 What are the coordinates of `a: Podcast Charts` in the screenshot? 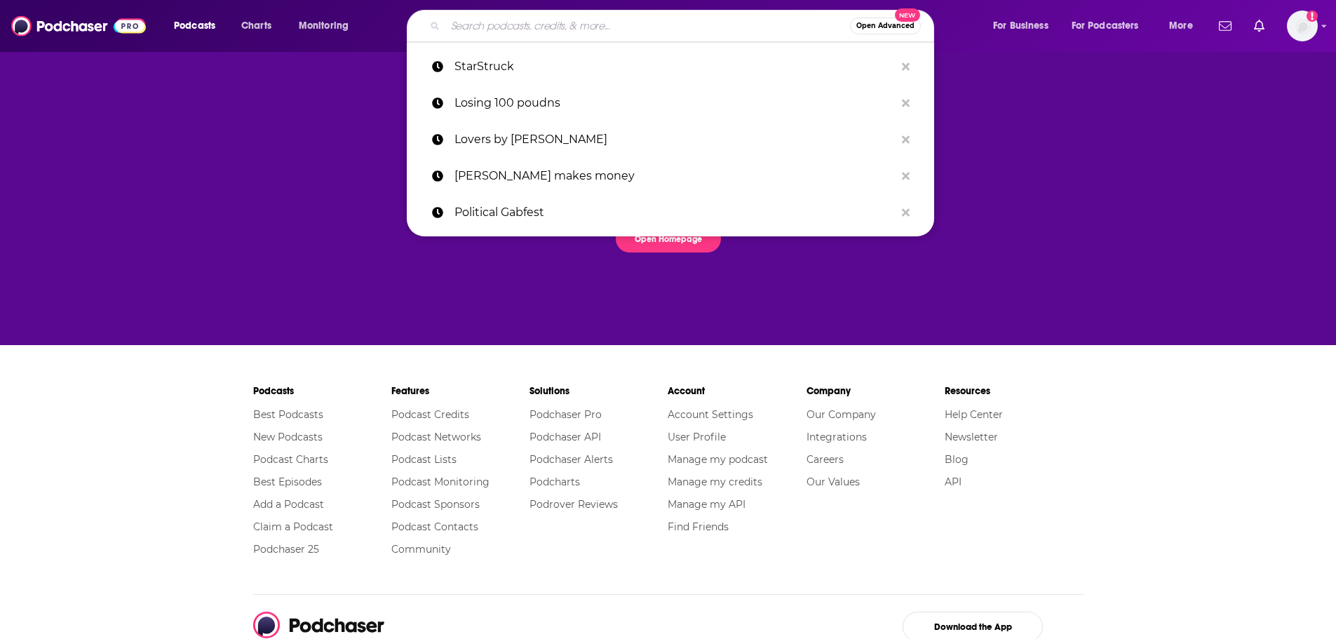 It's located at (290, 459).